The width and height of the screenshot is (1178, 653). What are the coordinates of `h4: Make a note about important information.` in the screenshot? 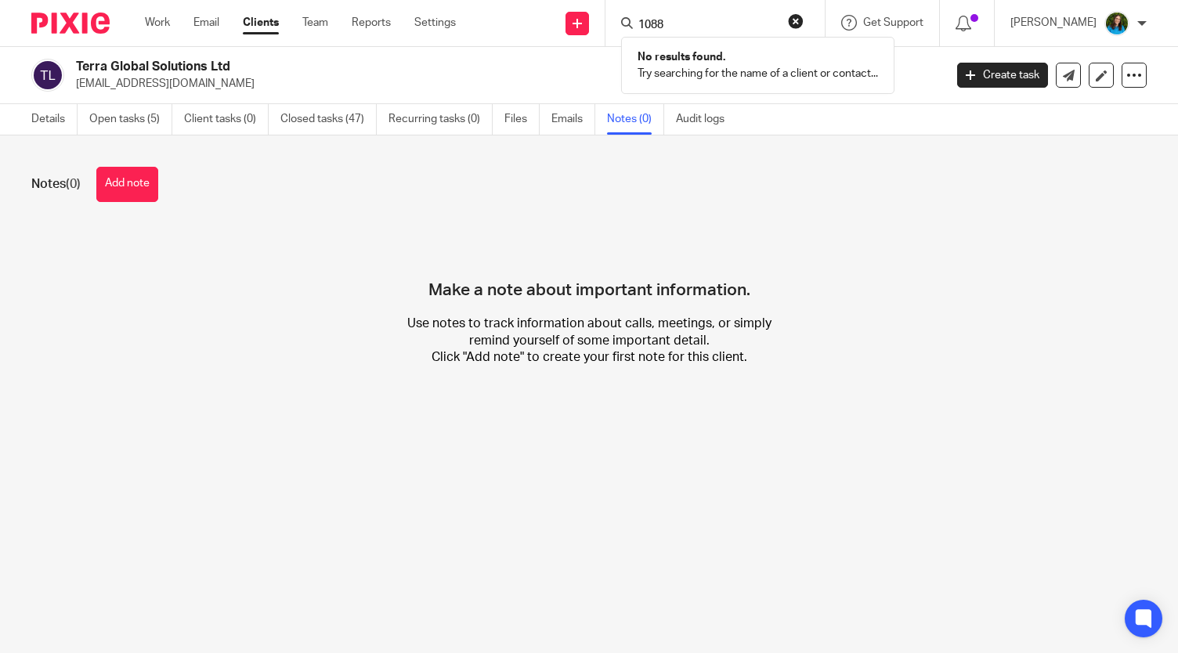 It's located at (589, 263).